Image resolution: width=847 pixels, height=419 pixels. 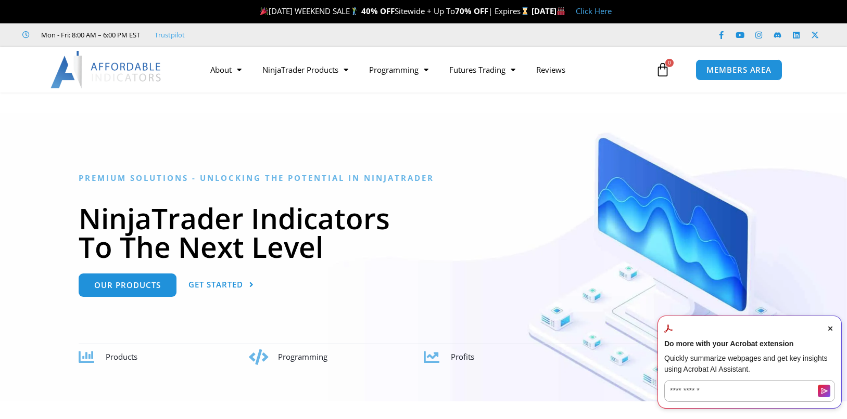 What do you see at coordinates (471, 11) in the screenshot?
I see `strong: 70% OFF` at bounding box center [471, 11].